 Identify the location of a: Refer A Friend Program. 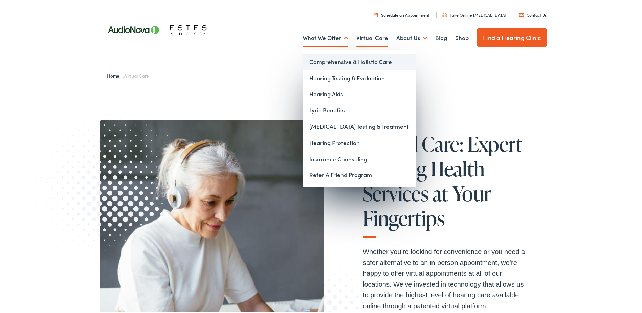
(359, 174).